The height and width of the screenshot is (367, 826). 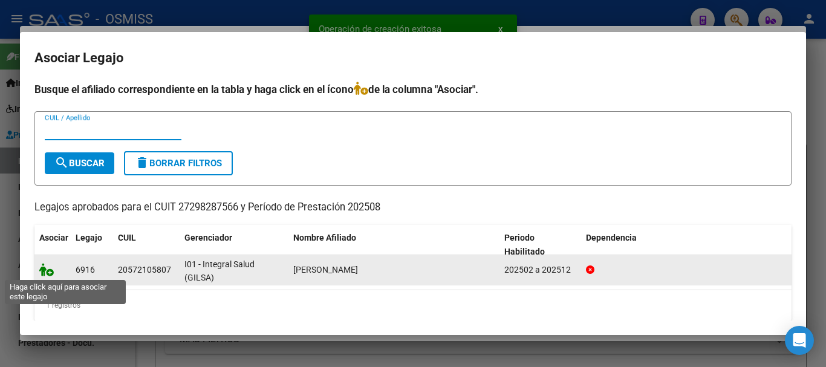 What do you see at coordinates (413, 90) in the screenshot?
I see `h4: Busque el afiliado correspondiente en la tabla y haga click en el ícono de la columna "Asociar".` at bounding box center [413, 90].